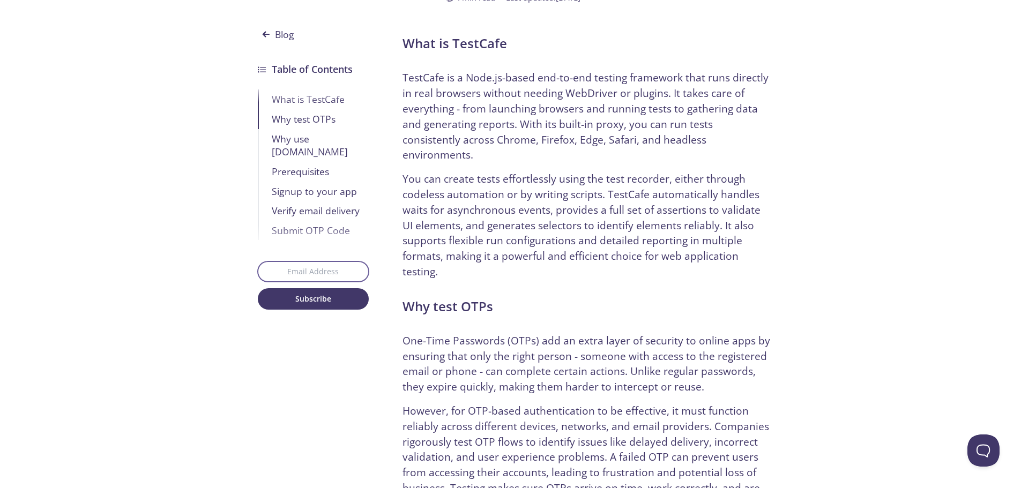 This screenshot has height=488, width=1021. What do you see at coordinates (320, 119) in the screenshot?
I see `div: Why test OTPs` at bounding box center [320, 119].